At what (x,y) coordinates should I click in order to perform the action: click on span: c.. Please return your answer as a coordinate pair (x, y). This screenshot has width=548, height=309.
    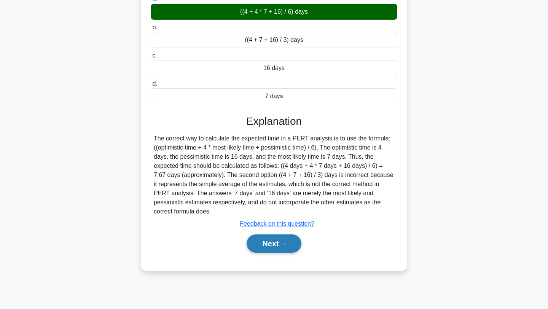
    Looking at the image, I should click on (154, 55).